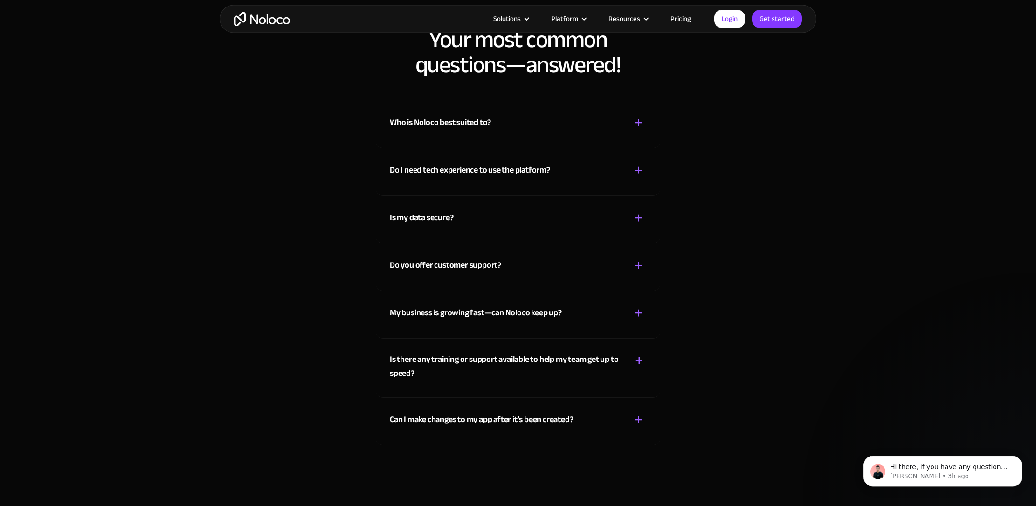 The height and width of the screenshot is (506, 1036). Describe the element at coordinates (440, 123) in the screenshot. I see `div: Who is Noloco best suited to?` at that location.